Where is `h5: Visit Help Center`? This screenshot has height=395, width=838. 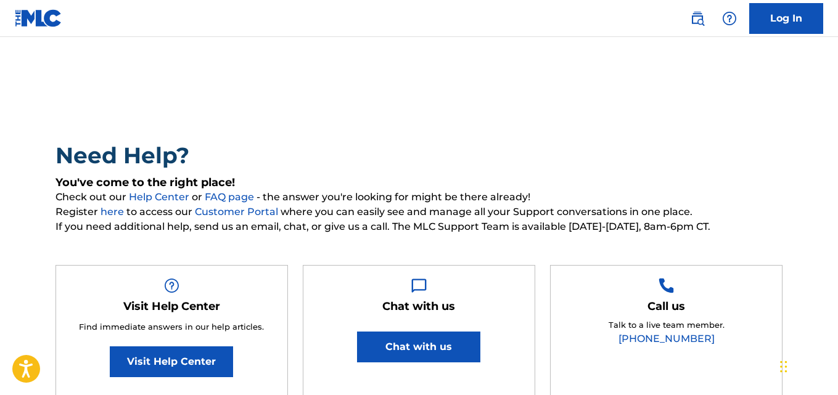
h5: Visit Help Center is located at coordinates (171, 306).